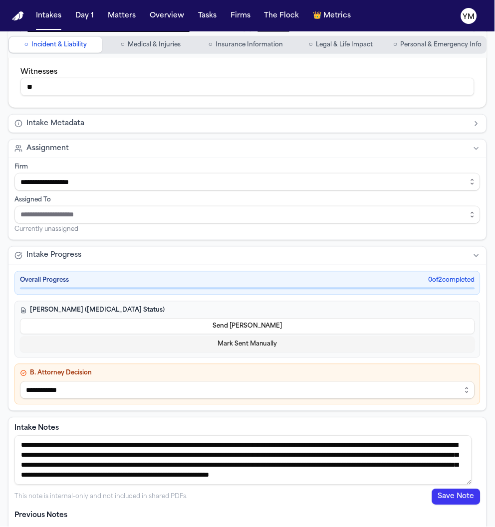  I want to click on span: Personal & Emergency Info, so click(441, 45).